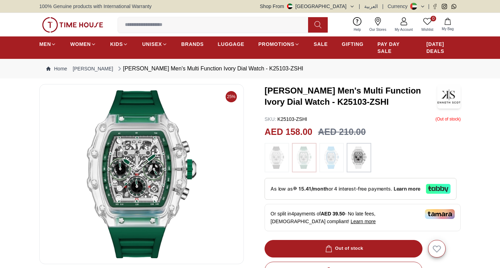  What do you see at coordinates (427, 29) in the screenshot?
I see `span: Wishlist` at bounding box center [427, 29].